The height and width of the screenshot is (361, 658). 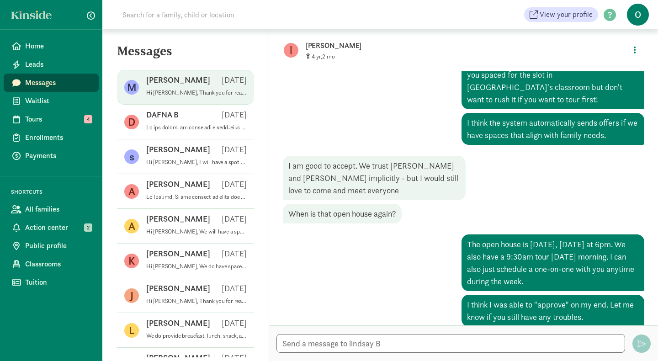 I want to click on figure: s, so click(x=132, y=157).